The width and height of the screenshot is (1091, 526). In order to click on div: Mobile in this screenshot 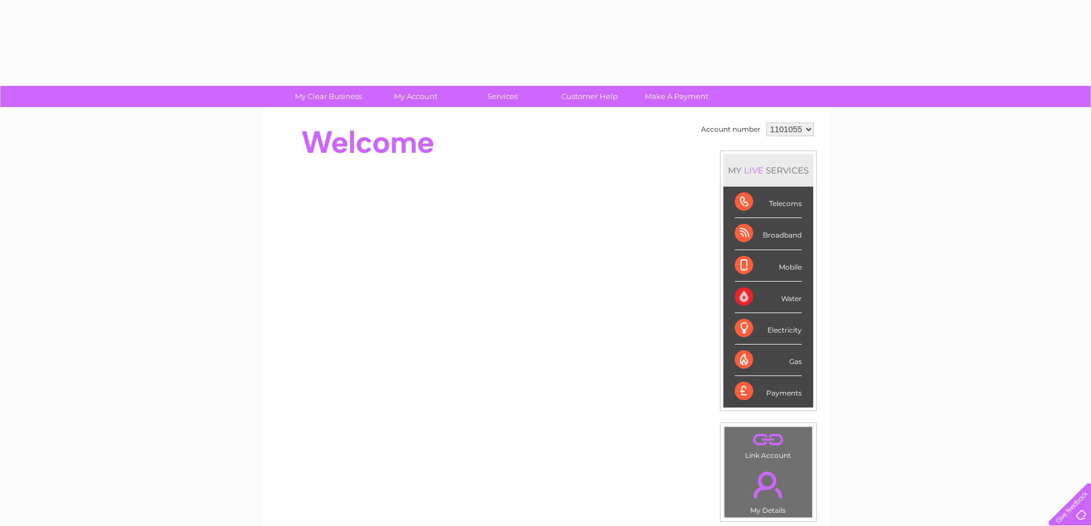, I will do `click(768, 266)`.